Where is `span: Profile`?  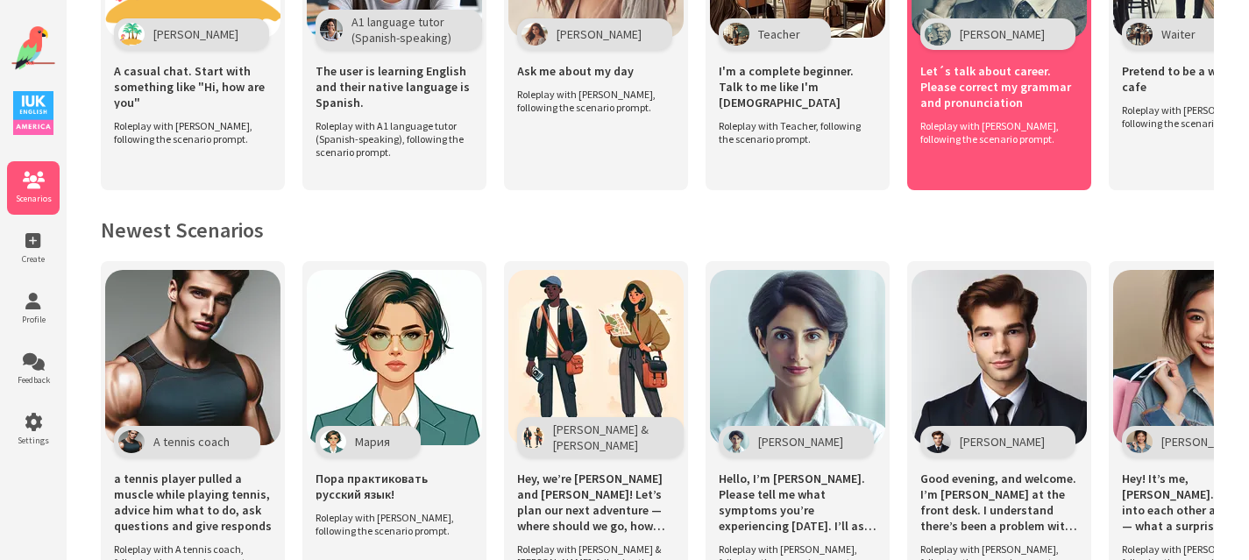 span: Profile is located at coordinates (33, 319).